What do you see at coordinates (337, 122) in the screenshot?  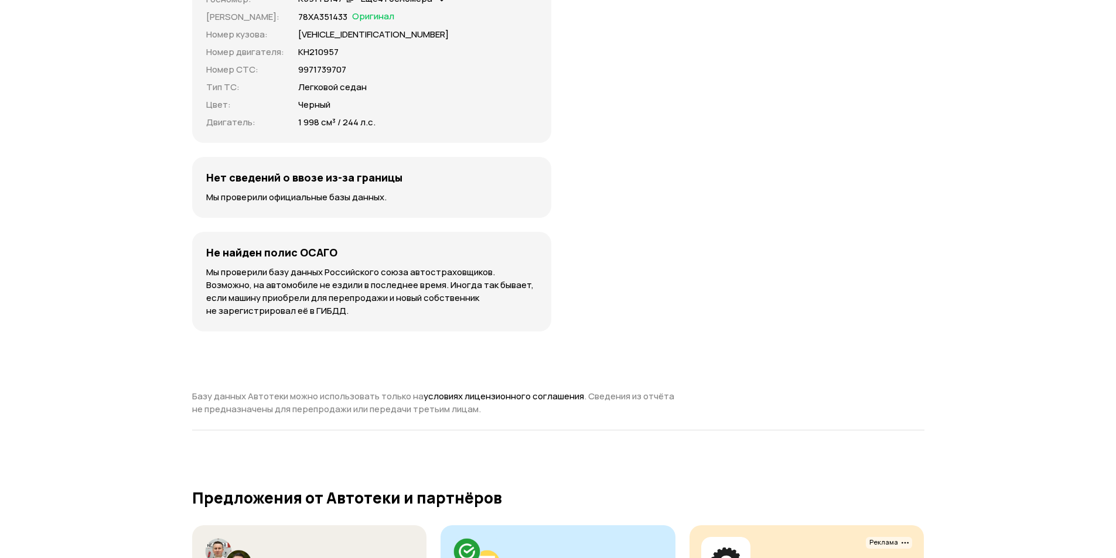 I see `p: 1 998 см³ / 244 л.с.` at bounding box center [337, 122].